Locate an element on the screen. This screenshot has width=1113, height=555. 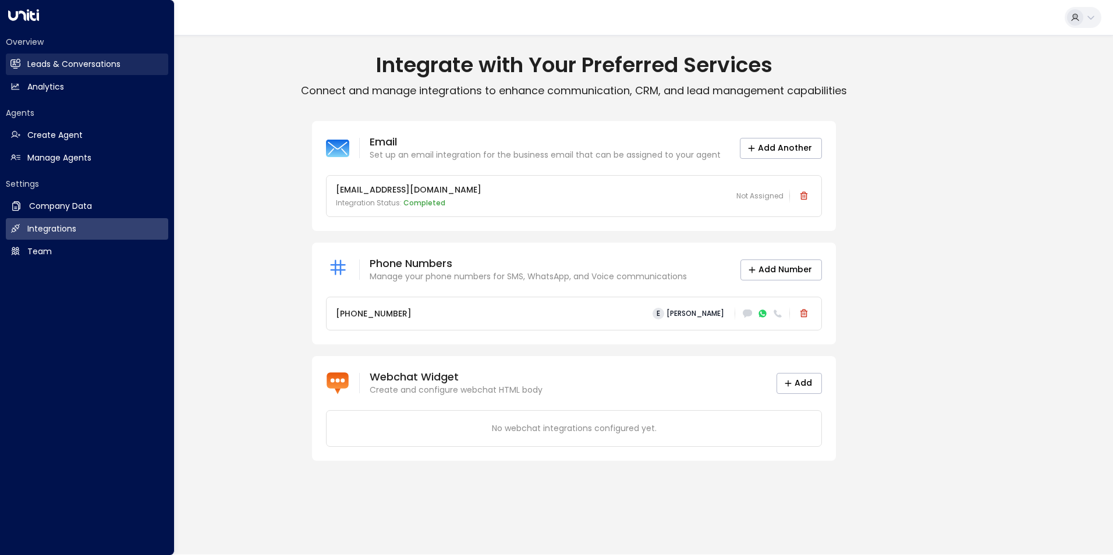
h2: Overview is located at coordinates (87, 42).